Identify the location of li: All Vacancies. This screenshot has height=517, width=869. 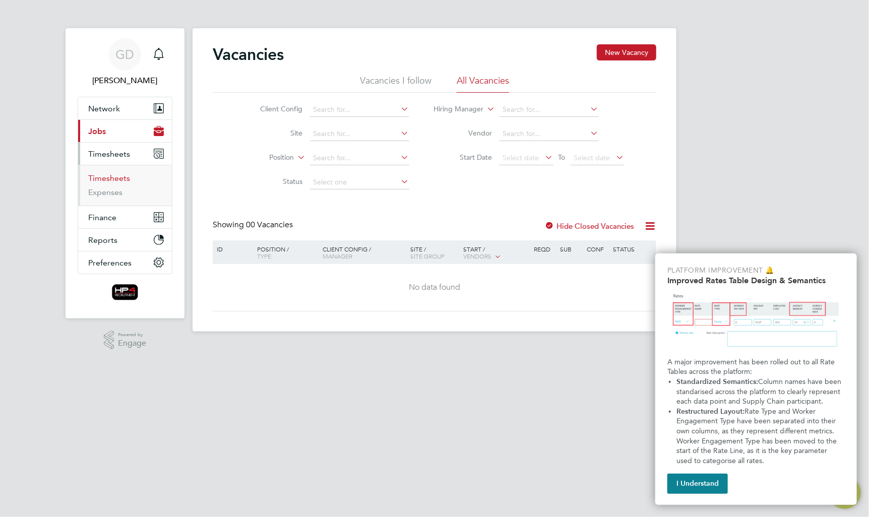
(483, 84).